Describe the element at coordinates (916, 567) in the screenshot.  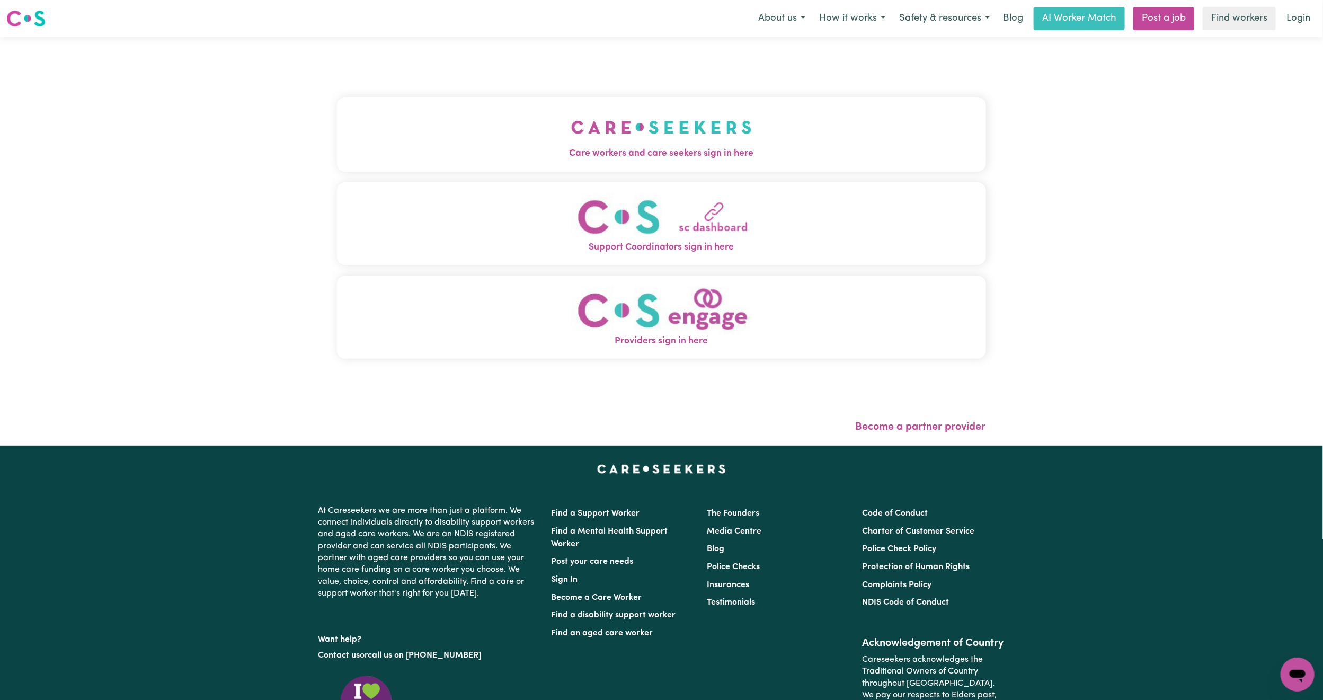
I see `a: Protection of Human Rights` at that location.